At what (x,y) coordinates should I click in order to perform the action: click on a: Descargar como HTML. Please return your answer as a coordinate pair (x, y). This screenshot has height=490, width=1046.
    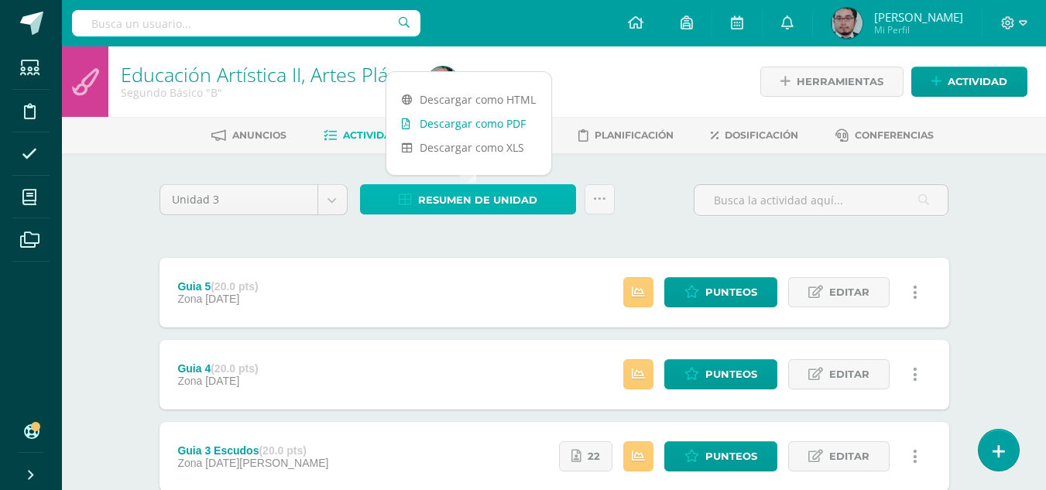
    Looking at the image, I should click on (468, 99).